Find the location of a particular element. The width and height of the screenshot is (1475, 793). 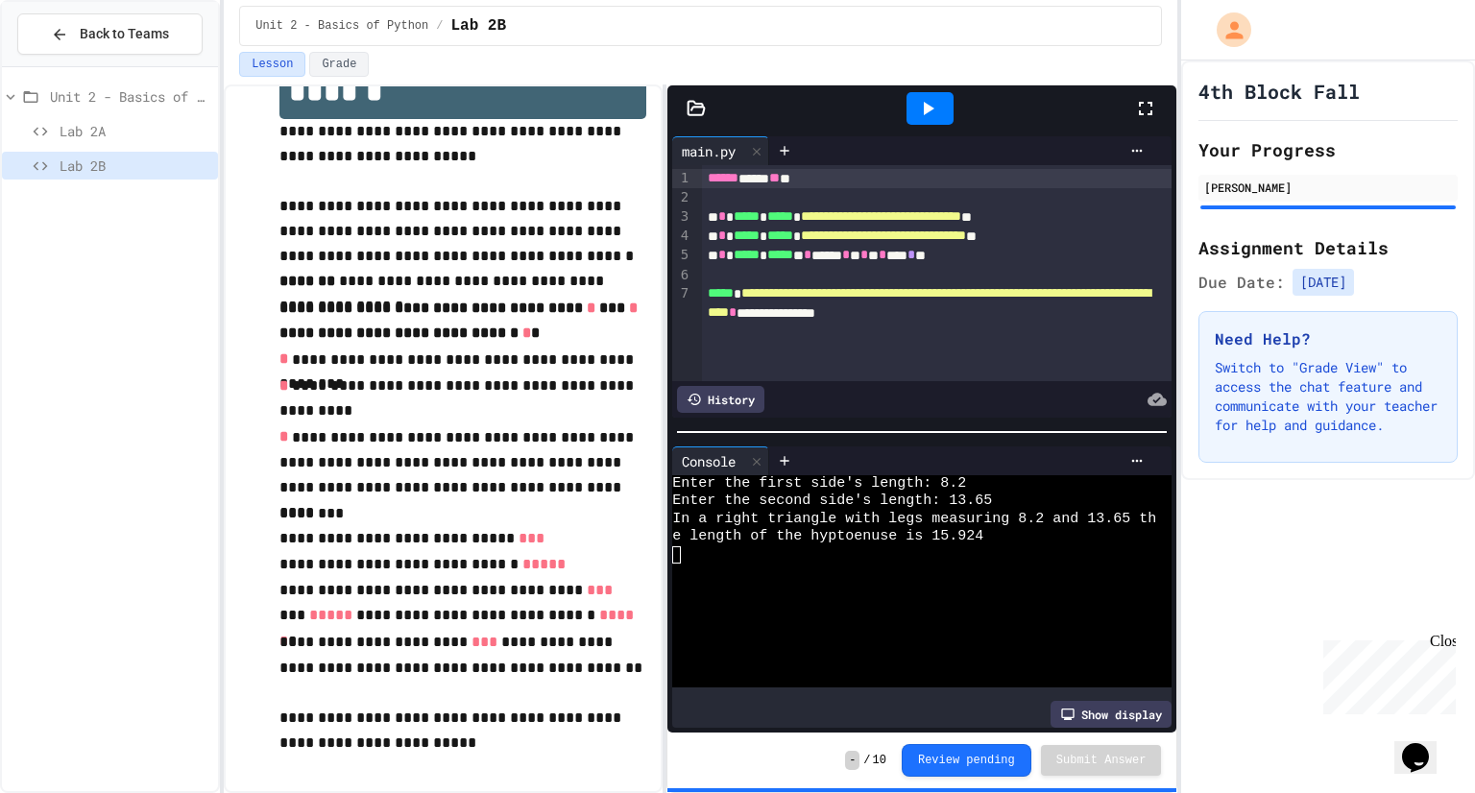

p: Switch to "Grade View" to access the chat feature and communicate with your teacher for help and ... is located at coordinates (1328, 397).